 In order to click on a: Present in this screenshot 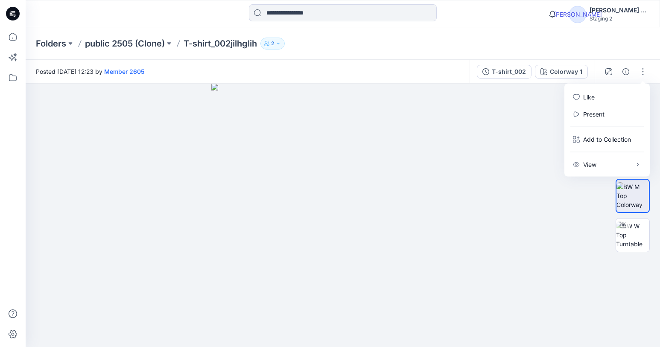, I will do `click(594, 114)`.